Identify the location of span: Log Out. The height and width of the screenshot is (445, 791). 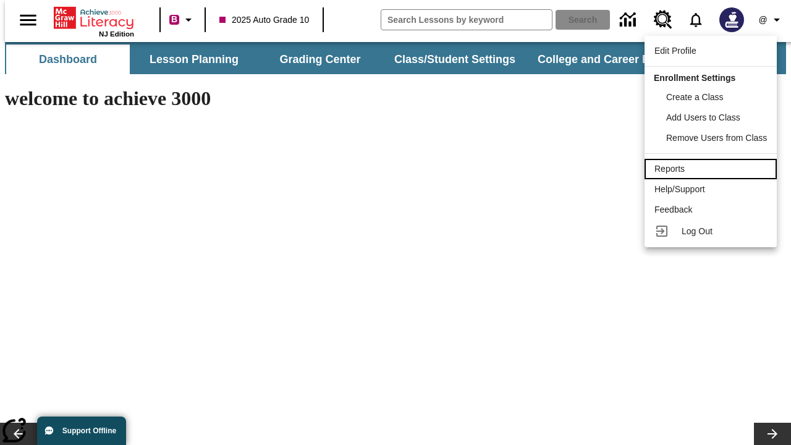
(697, 231).